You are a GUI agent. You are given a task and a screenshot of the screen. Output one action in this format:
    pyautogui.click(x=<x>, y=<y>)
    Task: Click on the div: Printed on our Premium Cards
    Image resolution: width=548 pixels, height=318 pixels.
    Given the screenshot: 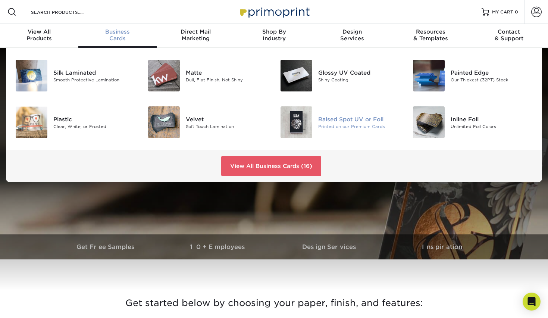 What is the action you would take?
    pyautogui.click(x=360, y=126)
    